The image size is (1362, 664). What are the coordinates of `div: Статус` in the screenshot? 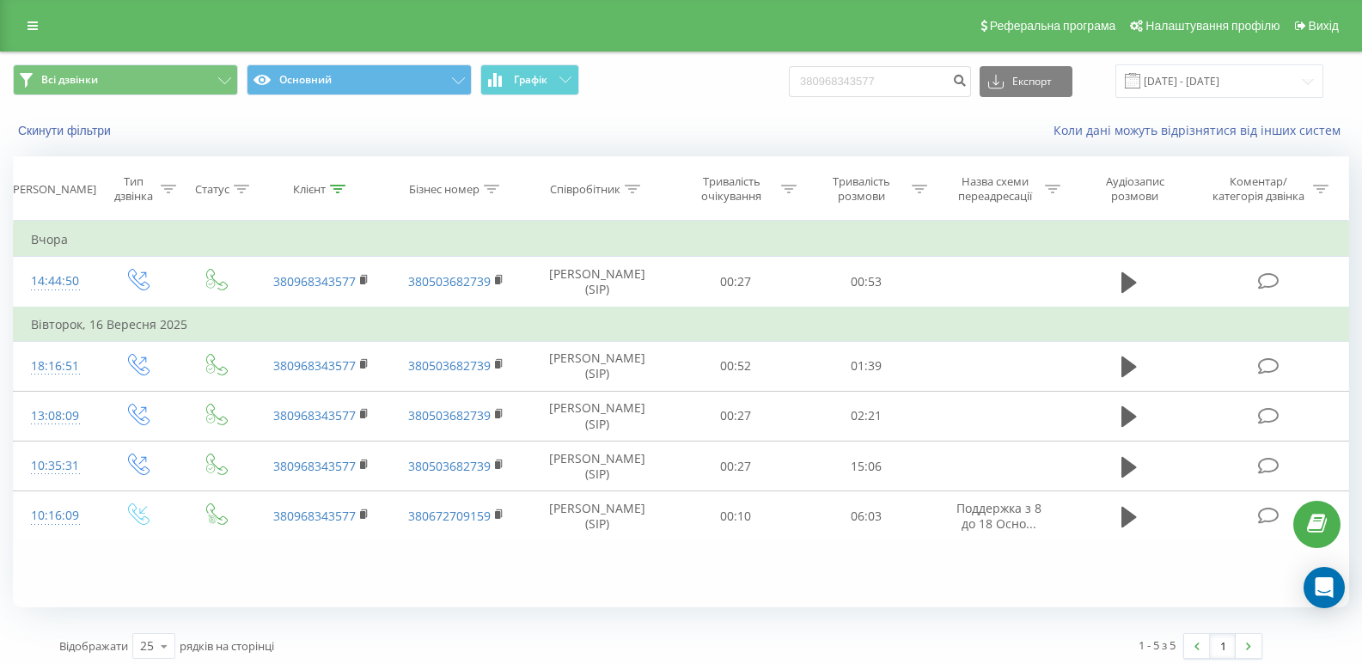 It's located at (212, 189).